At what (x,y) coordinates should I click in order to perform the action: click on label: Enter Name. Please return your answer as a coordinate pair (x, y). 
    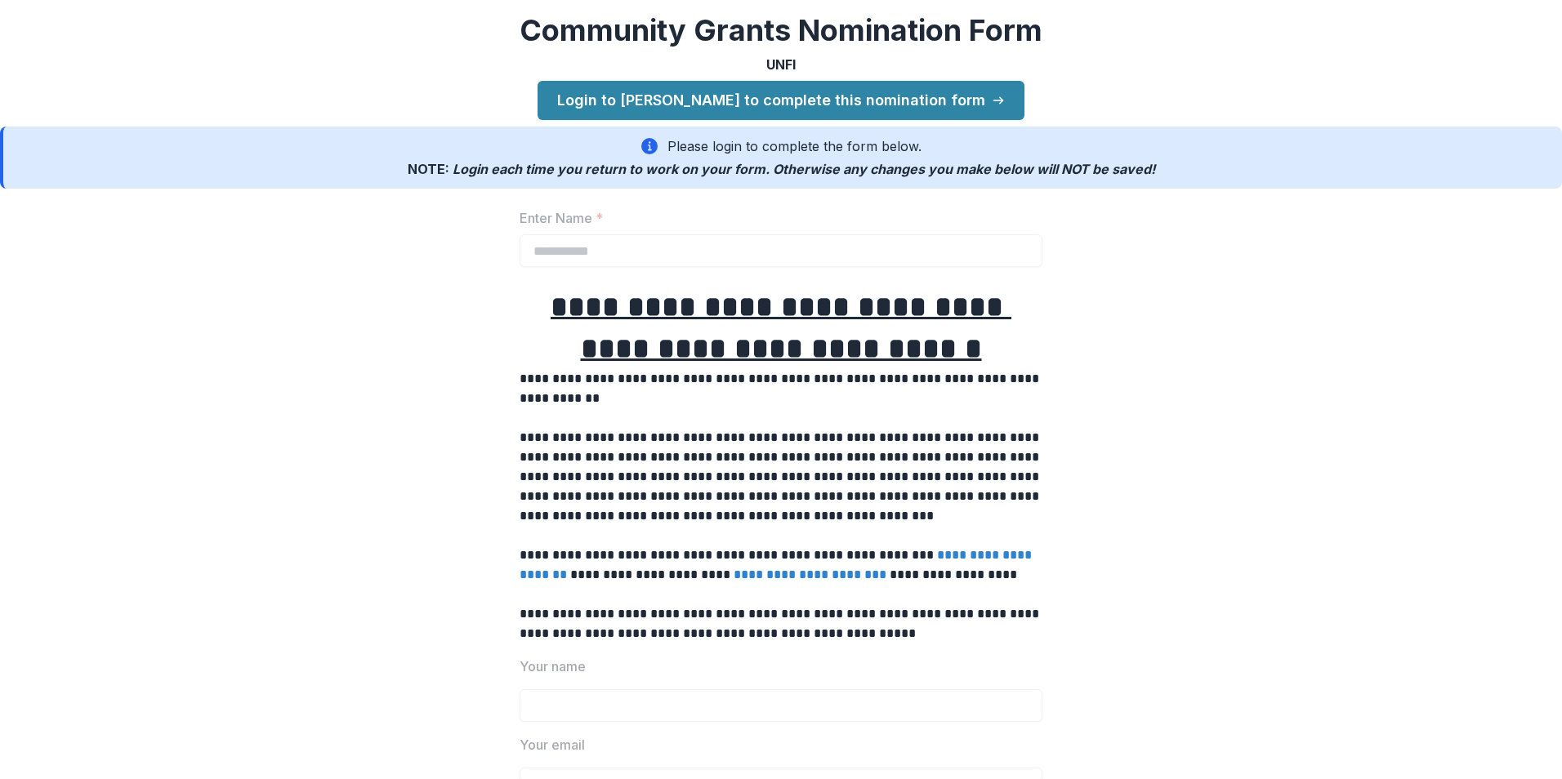
    Looking at the image, I should click on (776, 218).